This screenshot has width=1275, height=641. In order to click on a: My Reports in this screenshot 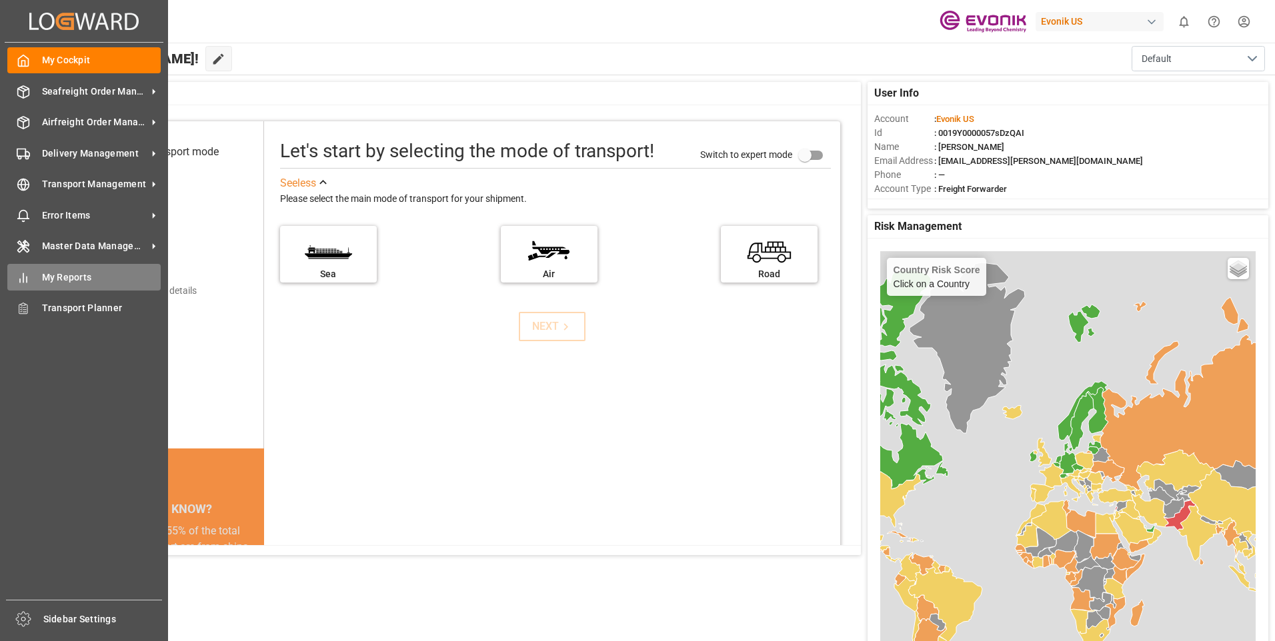, I will do `click(84, 277)`.